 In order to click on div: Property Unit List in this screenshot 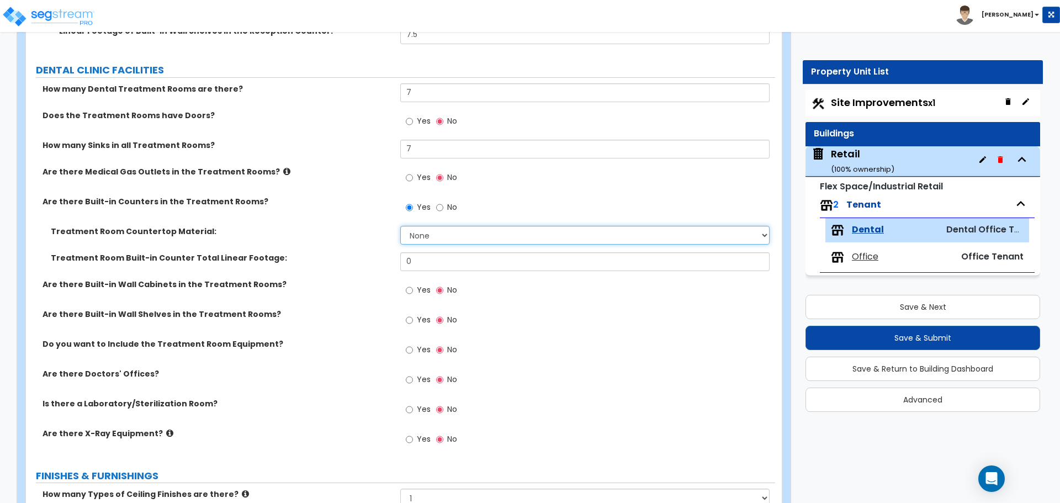, I will do `click(923, 72)`.